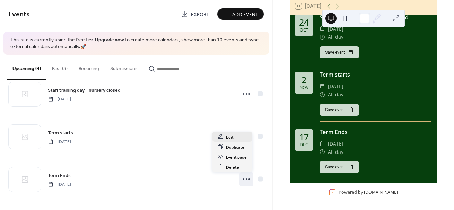 The image size is (454, 210). What do you see at coordinates (241, 14) in the screenshot?
I see `button: Add Event` at bounding box center [241, 14].